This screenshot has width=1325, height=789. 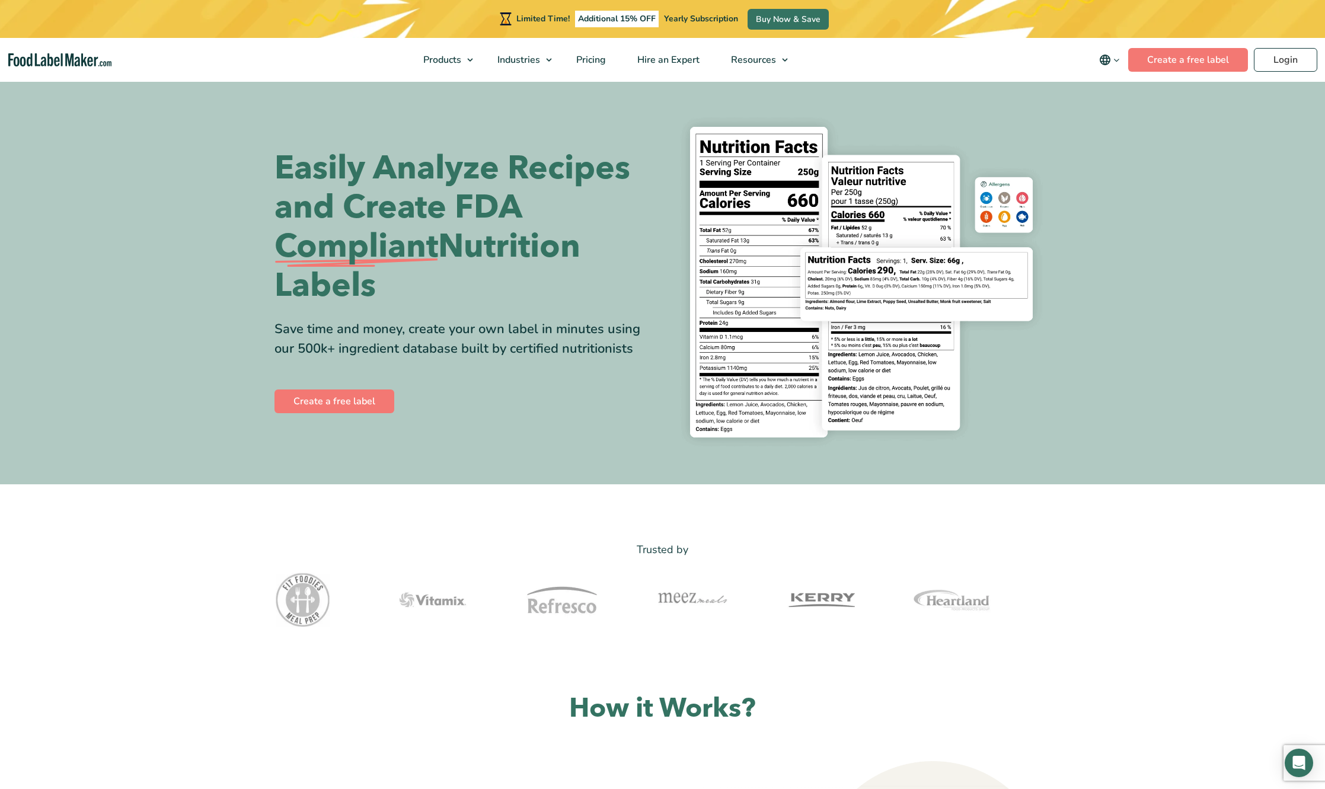 I want to click on span: Hire an Expert, so click(x=667, y=60).